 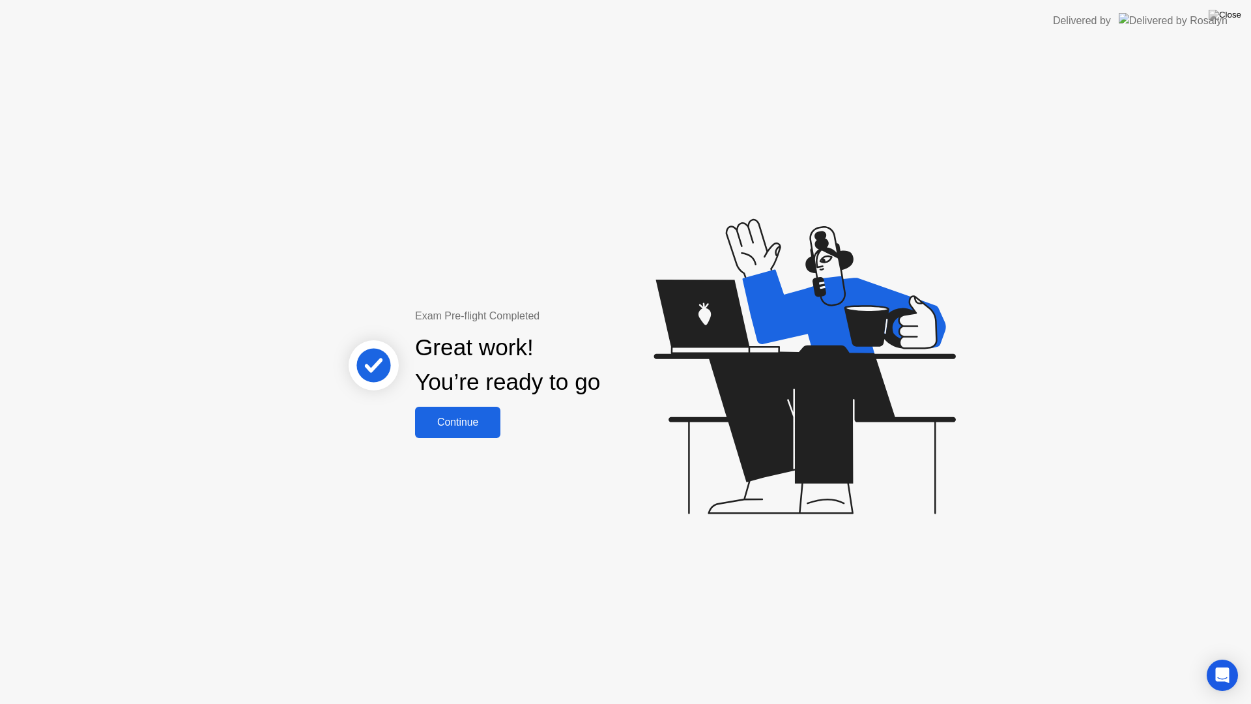 I want to click on div: Continue, so click(x=457, y=422).